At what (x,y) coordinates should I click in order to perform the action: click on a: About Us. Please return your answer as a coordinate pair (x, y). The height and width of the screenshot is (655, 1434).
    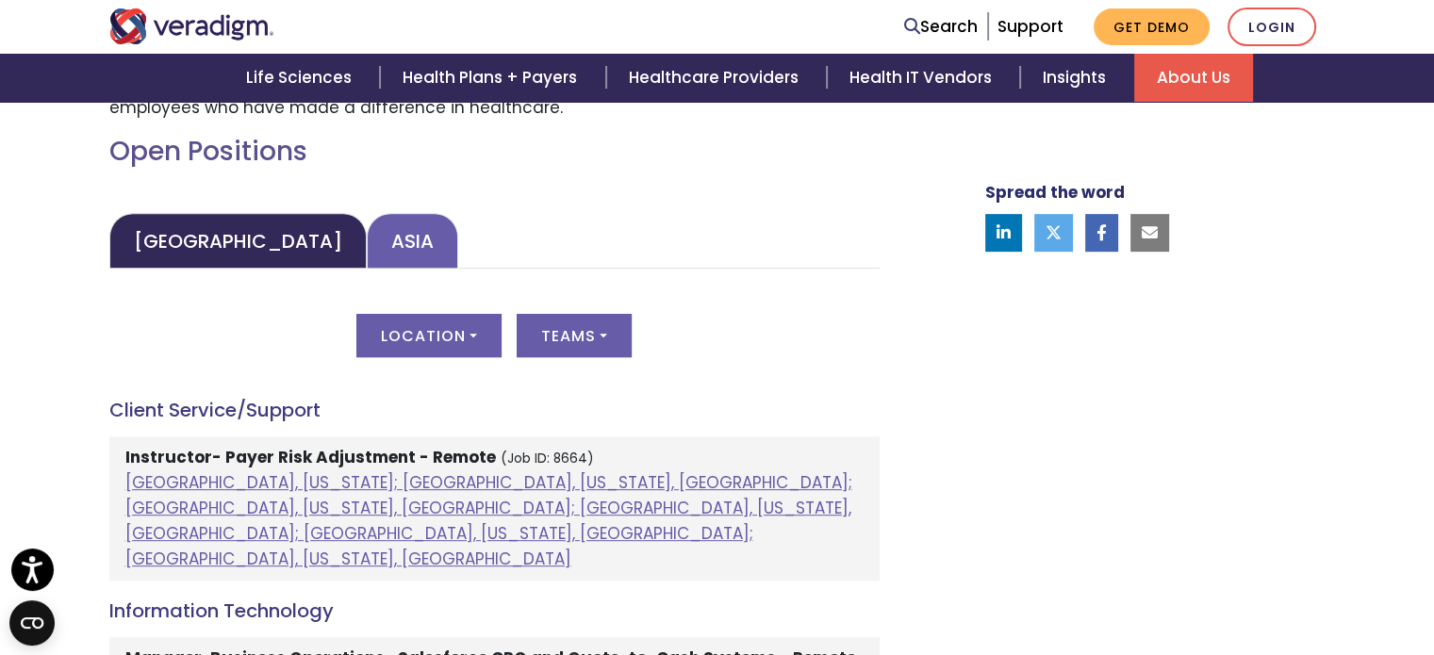
    Looking at the image, I should click on (1194, 77).